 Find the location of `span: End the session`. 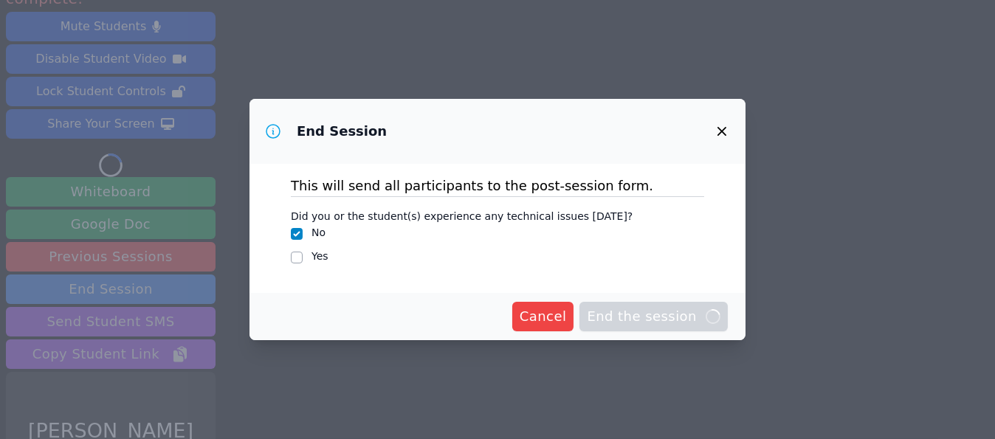

span: End the session is located at coordinates (653, 317).